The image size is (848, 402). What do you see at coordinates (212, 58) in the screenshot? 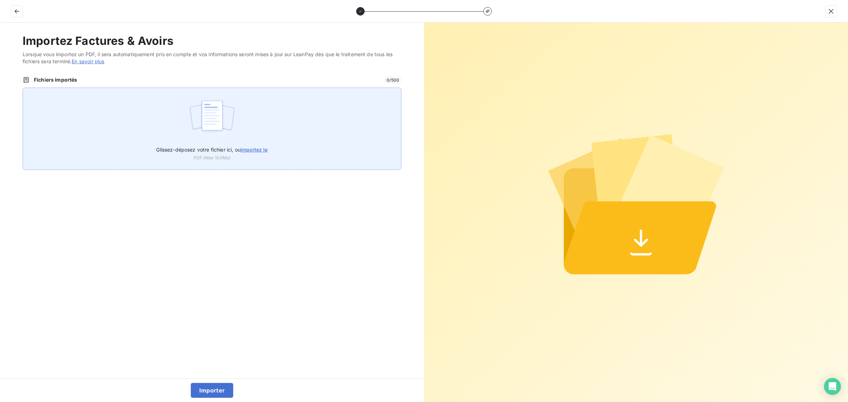
I see `span: Lorsque vous importez un PDF, il sera automatiquement pris en compte et vos informations seront m...` at bounding box center [212, 58].